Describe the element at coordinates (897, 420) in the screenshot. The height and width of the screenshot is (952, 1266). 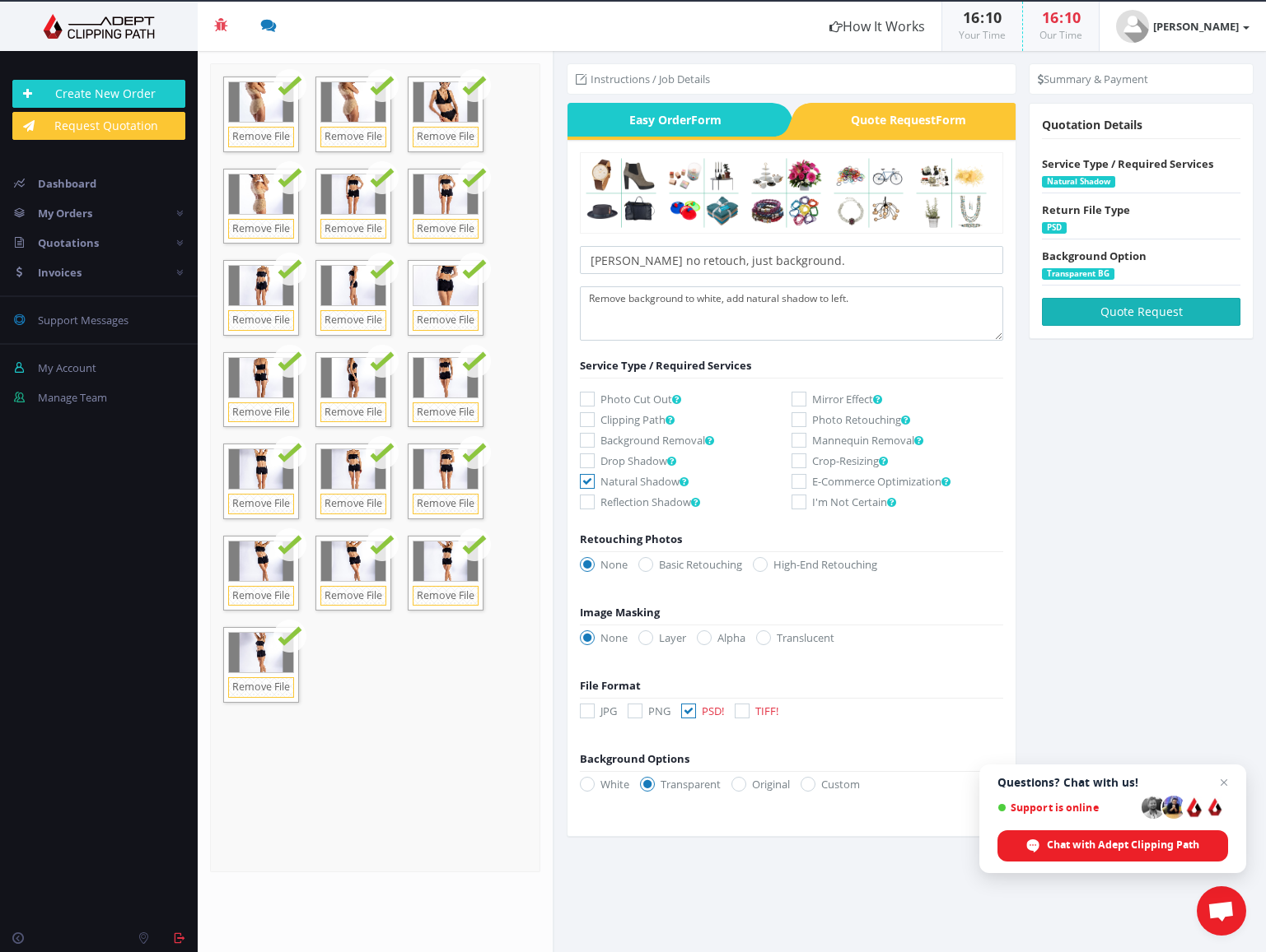
I see `label: Photo Retouching` at that location.